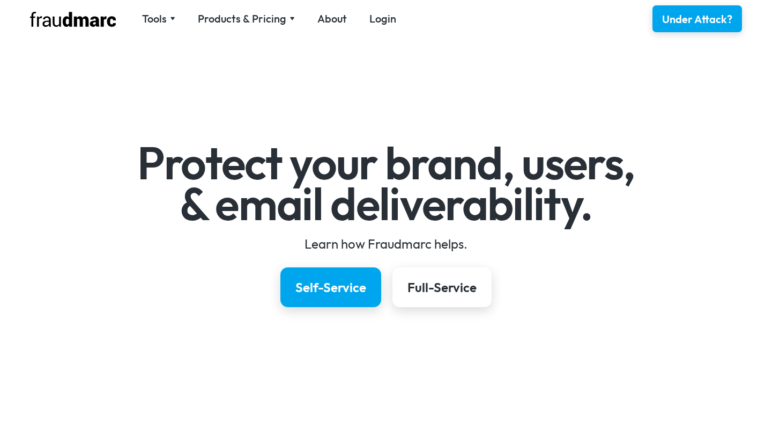  Describe the element at coordinates (386, 183) in the screenshot. I see `h1: Protect your brand, users, & email deliverability.` at that location.